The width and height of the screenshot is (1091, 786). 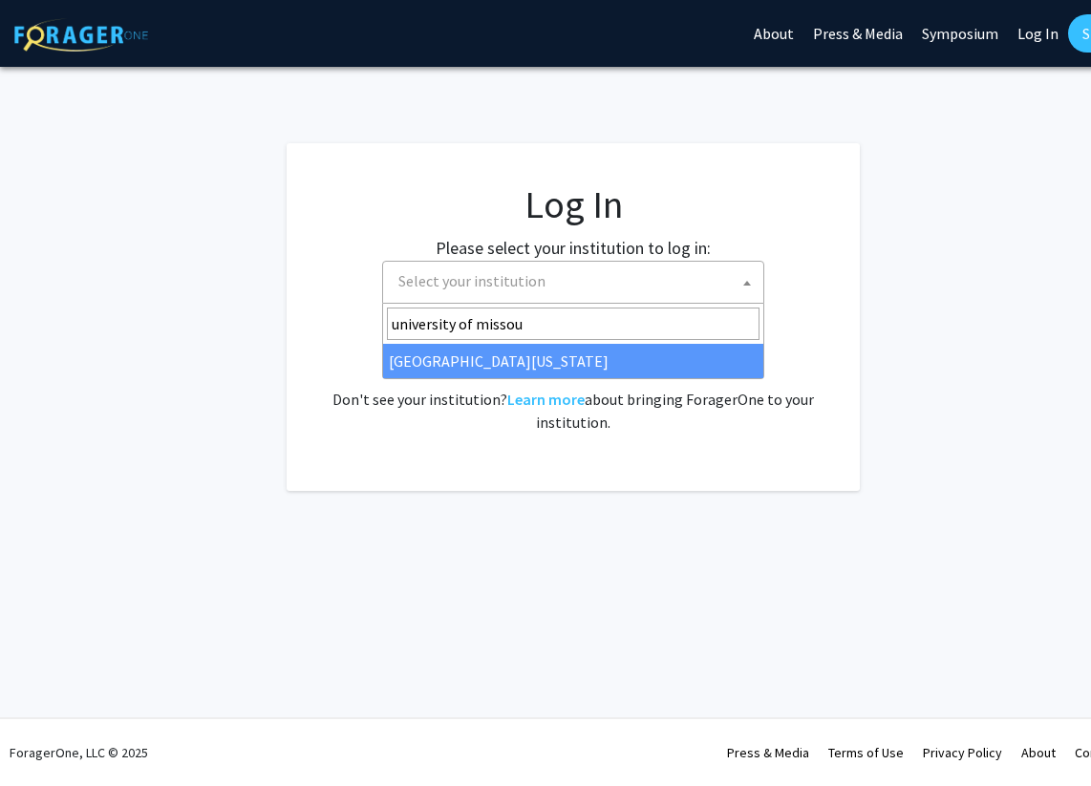 What do you see at coordinates (768, 753) in the screenshot?
I see `a: Press & Media` at bounding box center [768, 753].